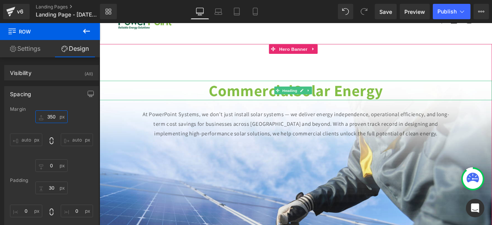  What do you see at coordinates (237, 12) in the screenshot?
I see `a: Tablet` at bounding box center [237, 12].